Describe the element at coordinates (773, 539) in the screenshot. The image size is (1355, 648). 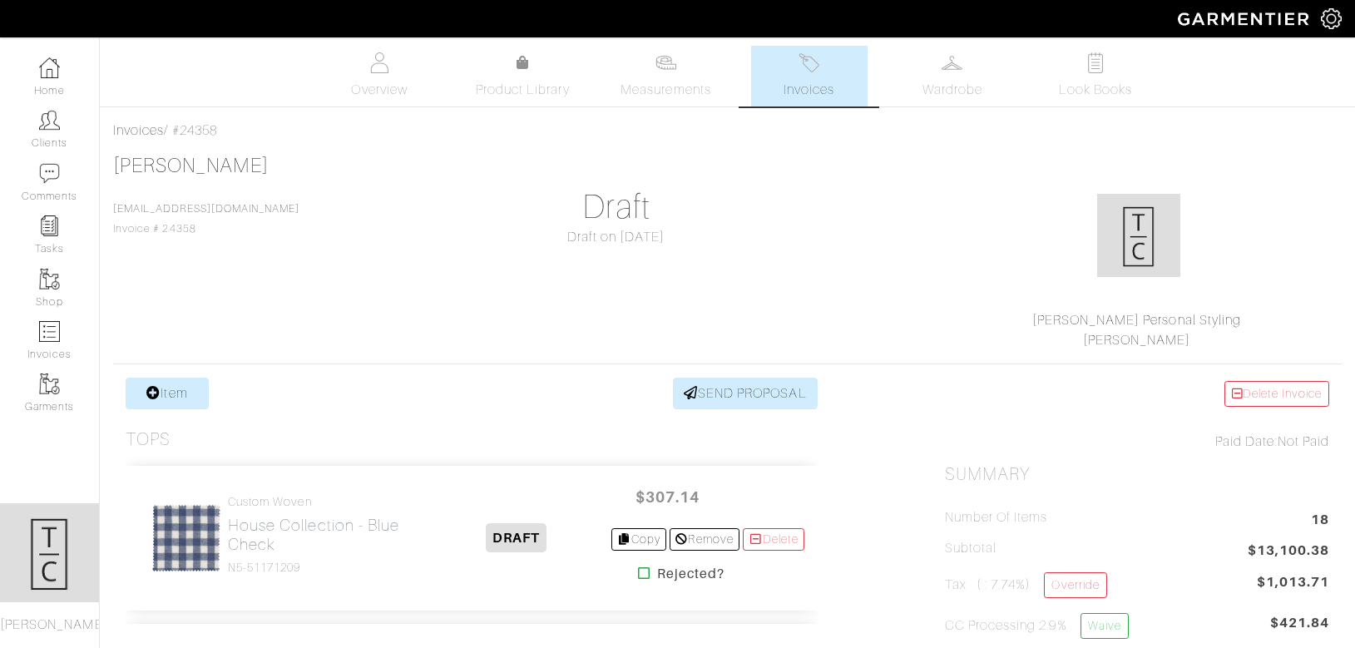
I see `a: Delete` at that location.